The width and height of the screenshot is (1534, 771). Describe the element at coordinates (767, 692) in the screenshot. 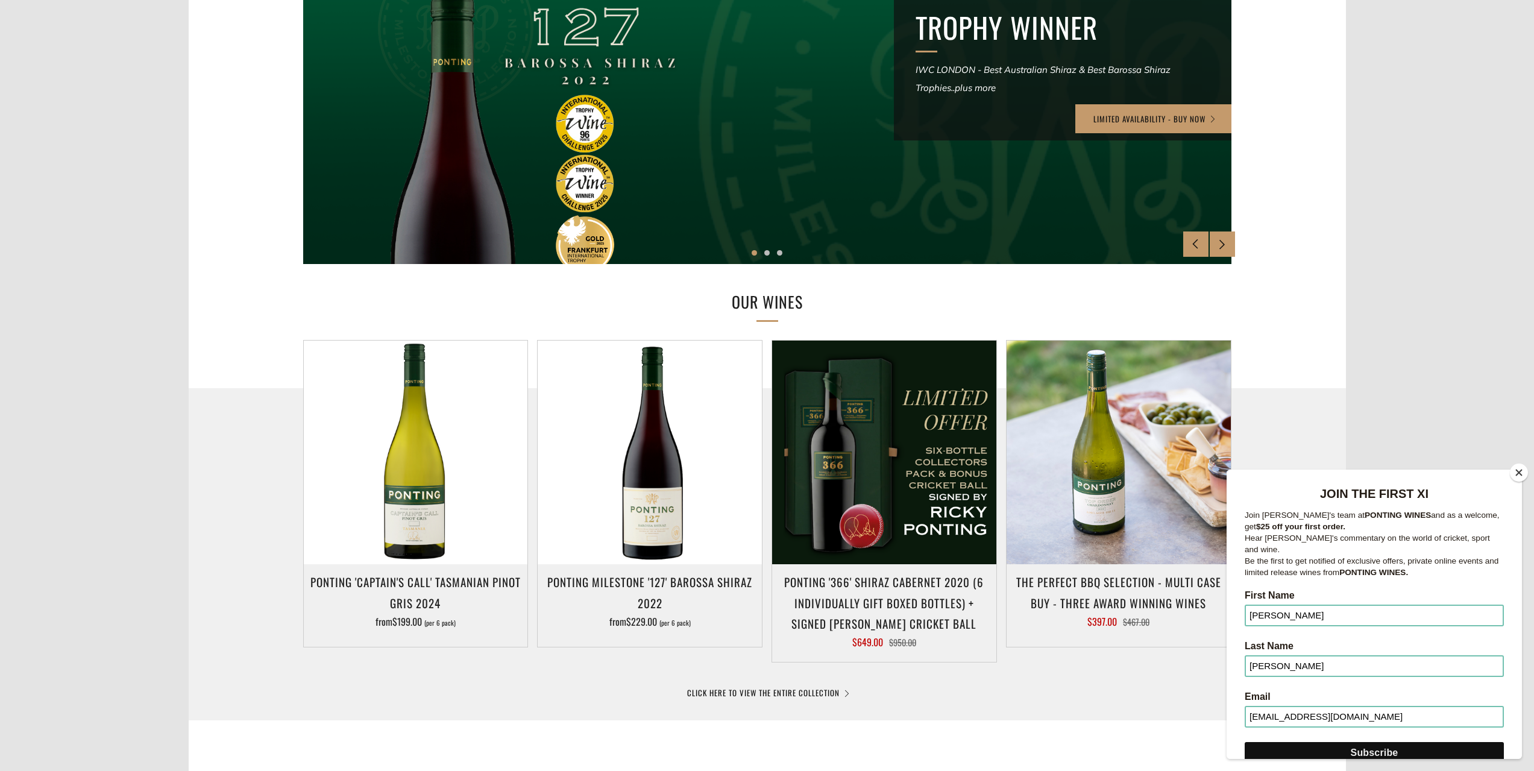

I see `a: CLICK HERE TO VIEW THE ENTIRE COLLECTION` at that location.